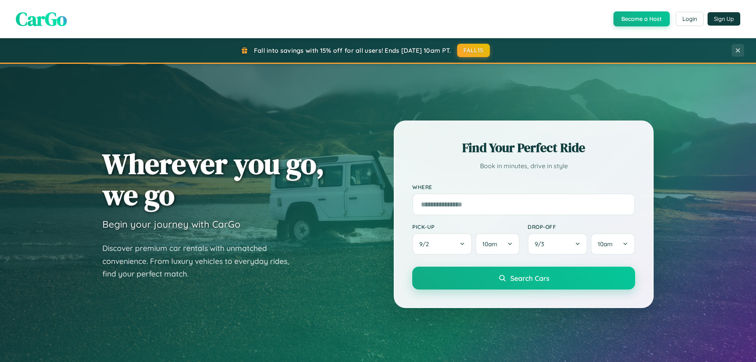 Image resolution: width=756 pixels, height=362 pixels. What do you see at coordinates (530, 278) in the screenshot?
I see `span: Search Cars` at bounding box center [530, 278].